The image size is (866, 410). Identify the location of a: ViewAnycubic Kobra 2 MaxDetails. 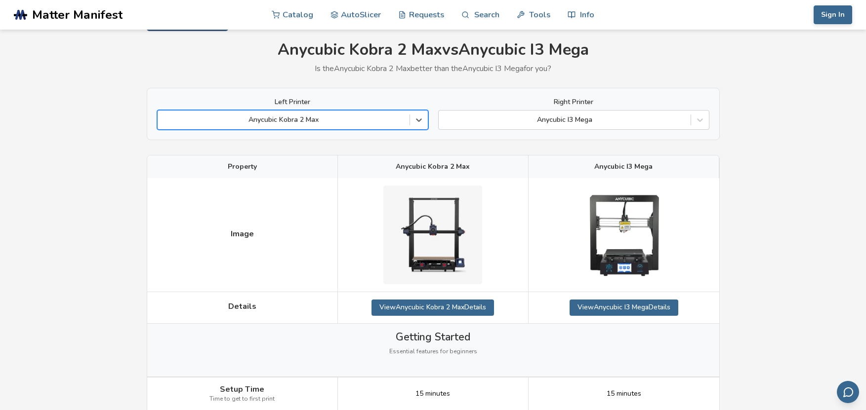
(433, 308).